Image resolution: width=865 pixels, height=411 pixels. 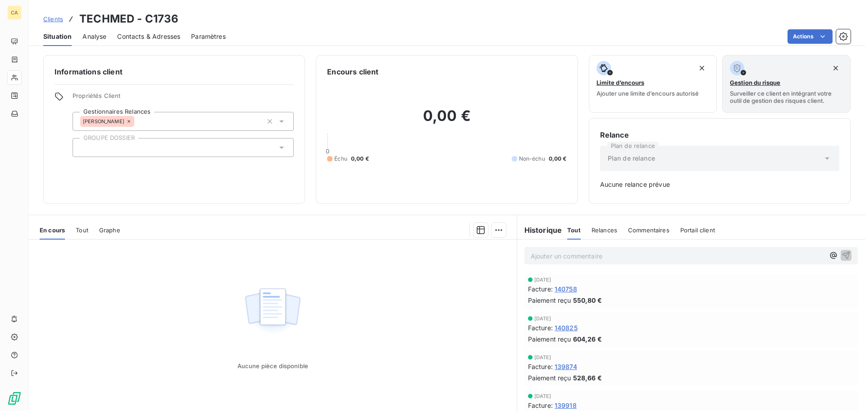 What do you see at coordinates (328, 151) in the screenshot?
I see `span: 0` at bounding box center [328, 151].